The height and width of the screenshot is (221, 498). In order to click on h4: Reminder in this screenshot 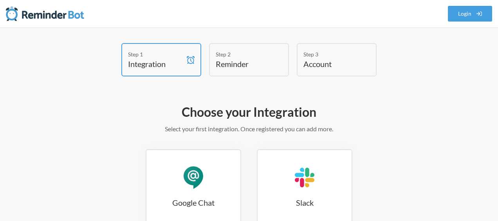, I will do `click(243, 64)`.